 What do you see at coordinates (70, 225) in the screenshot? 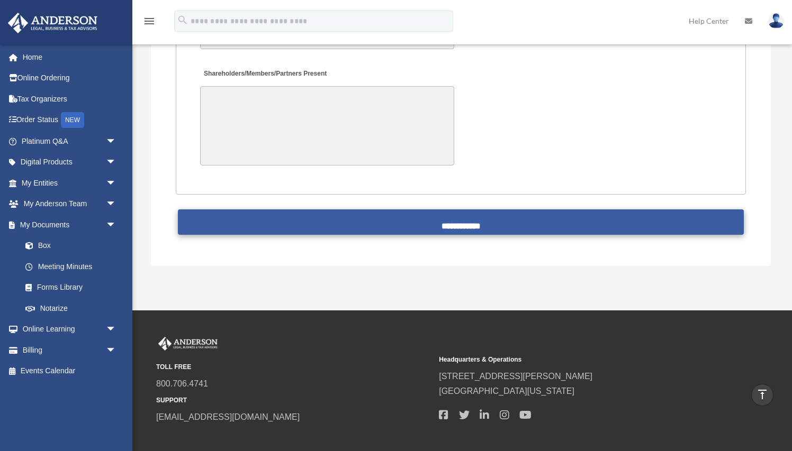
I see `a: My Documentsarrow_drop_down` at bounding box center [70, 225].